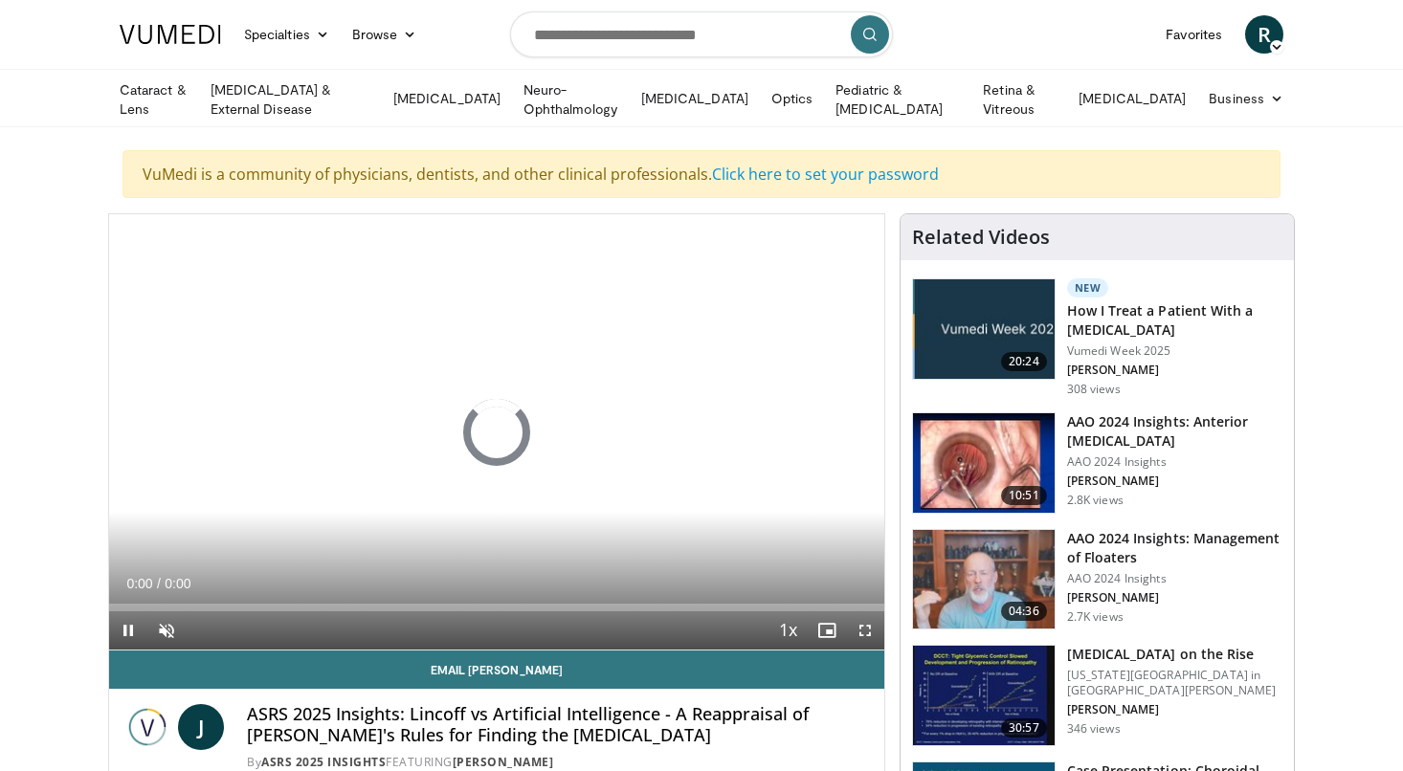 The image size is (1403, 771). Describe the element at coordinates (983, 463) in the screenshot. I see `img: fd942f01-32bb-45af-b226-b96b538a46e6.150x105_q85_crop-smart_upscale.jpg` at that location.